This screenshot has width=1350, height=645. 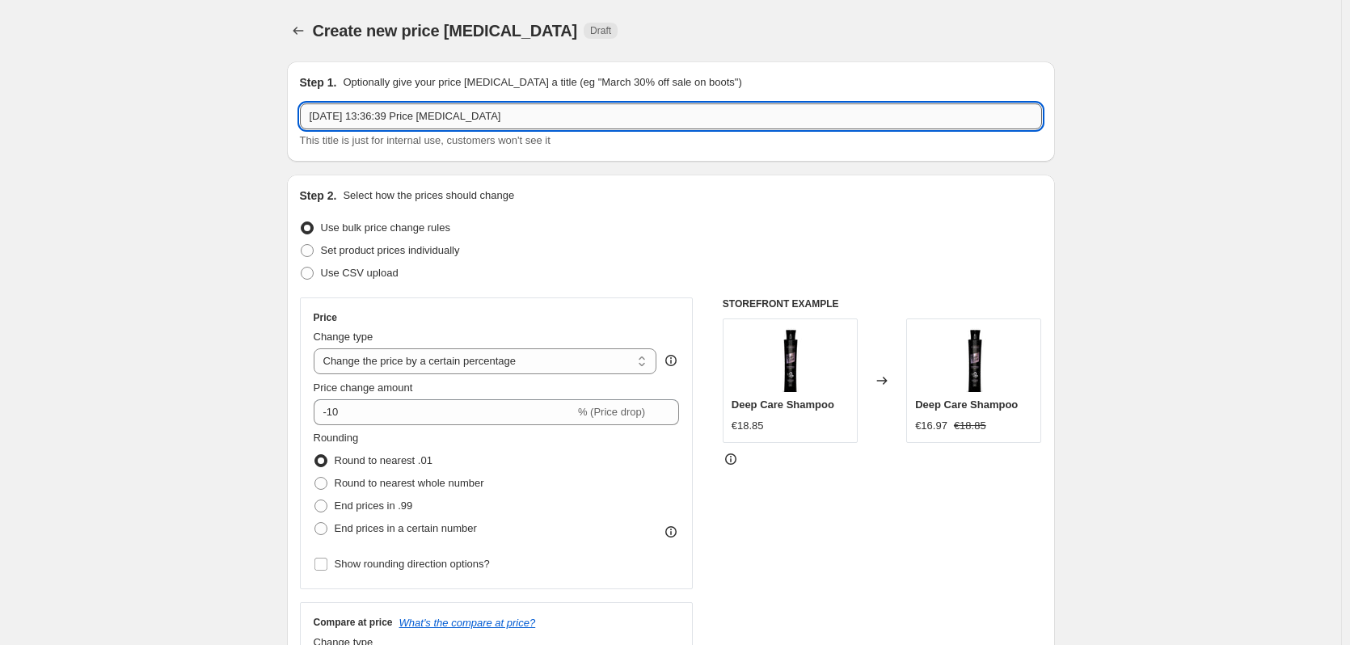 I want to click on span: Change type, so click(x=343, y=336).